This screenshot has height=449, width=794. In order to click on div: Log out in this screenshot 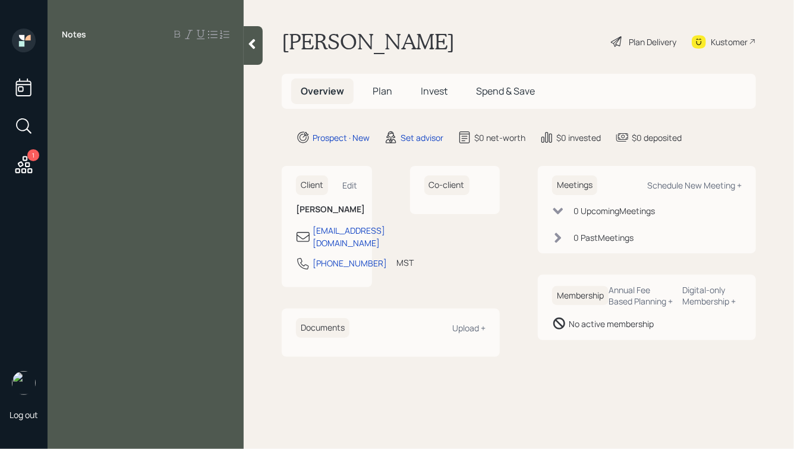, I will do `click(24, 414)`.